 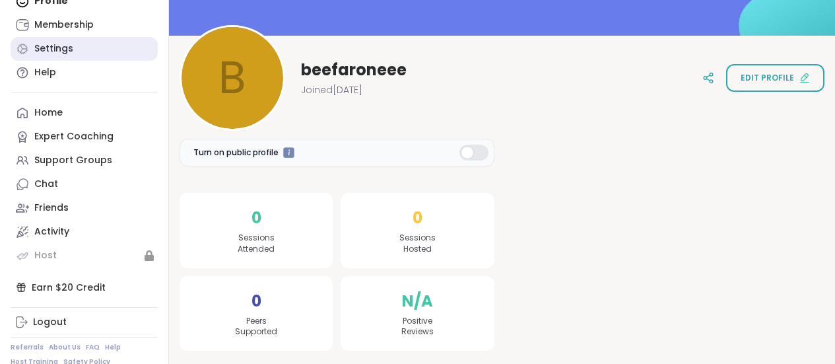 What do you see at coordinates (84, 25) in the screenshot?
I see `a: Membership` at bounding box center [84, 25].